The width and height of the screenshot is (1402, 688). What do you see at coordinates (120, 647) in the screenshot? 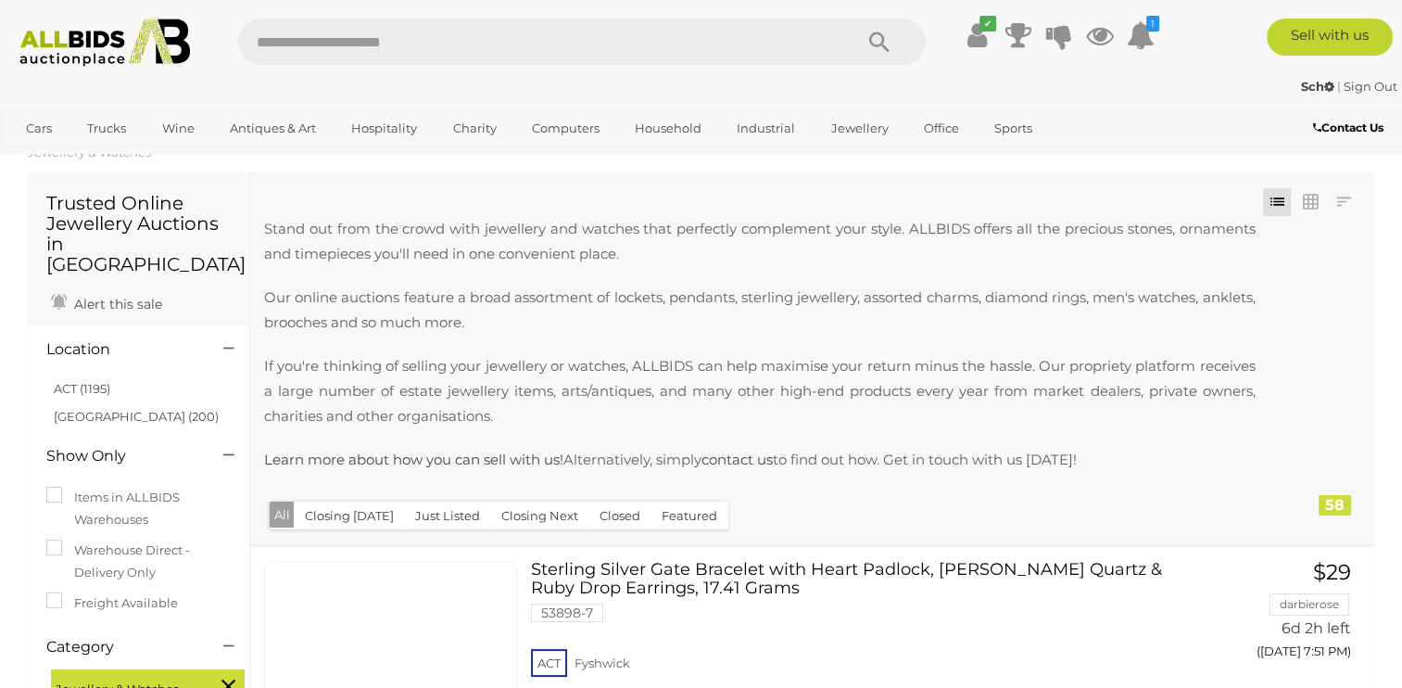
I see `h4: Category` at bounding box center [120, 647].